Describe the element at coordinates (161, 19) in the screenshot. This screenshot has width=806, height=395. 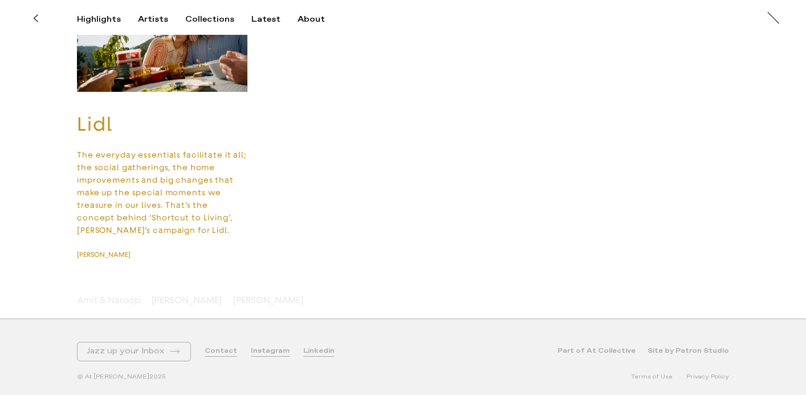
I see `button: Artists` at that location.